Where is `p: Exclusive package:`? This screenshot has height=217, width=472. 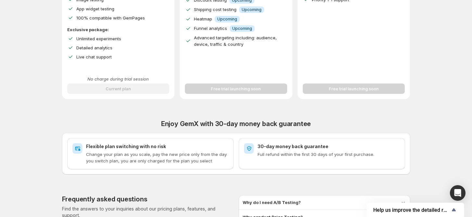
p: Exclusive package: is located at coordinates (118, 30).